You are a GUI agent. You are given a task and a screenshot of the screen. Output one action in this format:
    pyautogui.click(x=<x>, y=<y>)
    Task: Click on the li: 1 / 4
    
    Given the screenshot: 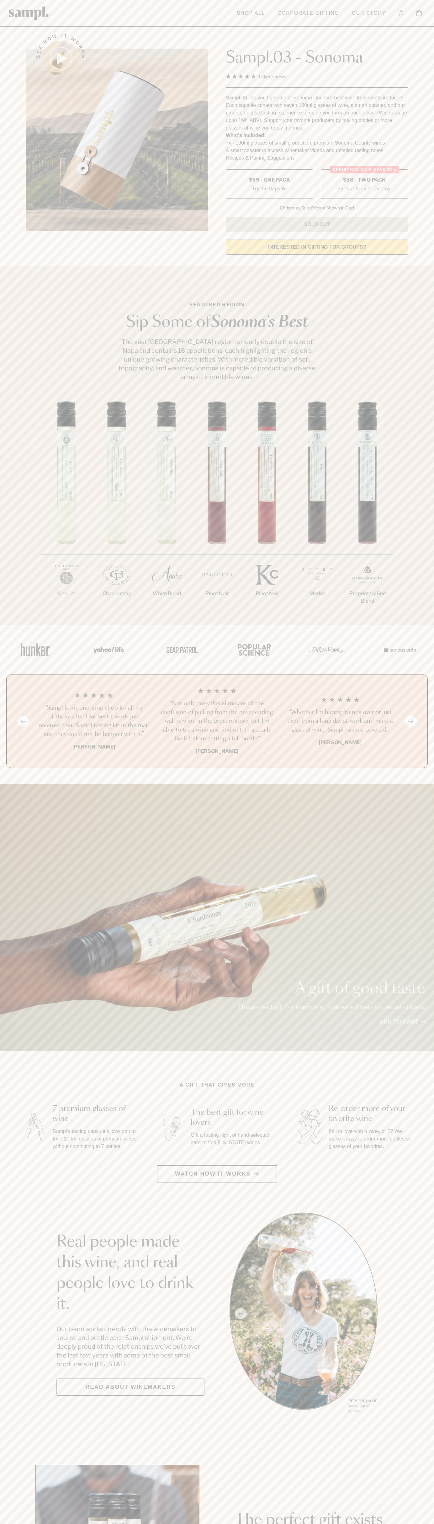 What is the action you would take?
    pyautogui.click(x=94, y=721)
    